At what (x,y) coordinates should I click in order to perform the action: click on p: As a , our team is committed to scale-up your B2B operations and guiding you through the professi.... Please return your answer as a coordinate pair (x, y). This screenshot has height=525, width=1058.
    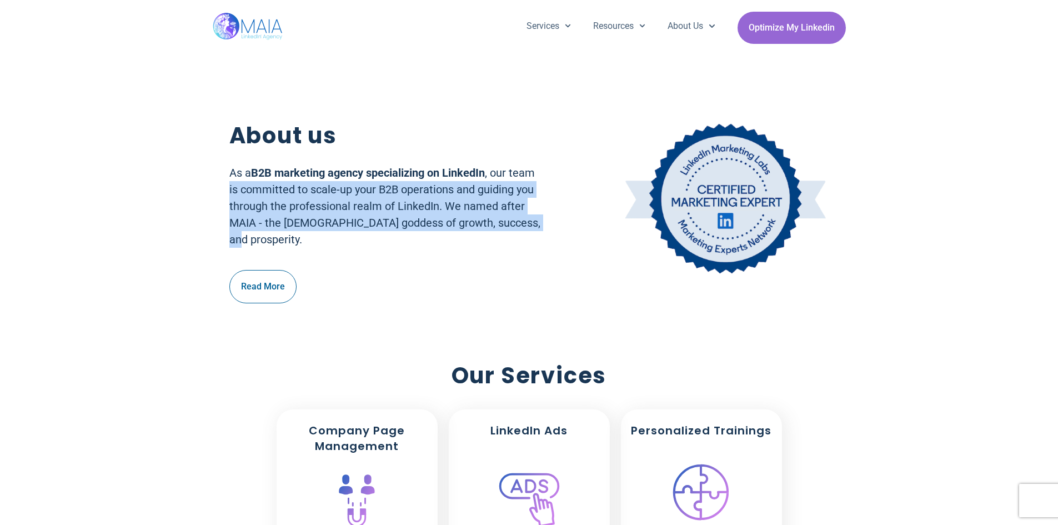
    Looking at the image, I should click on (386, 206).